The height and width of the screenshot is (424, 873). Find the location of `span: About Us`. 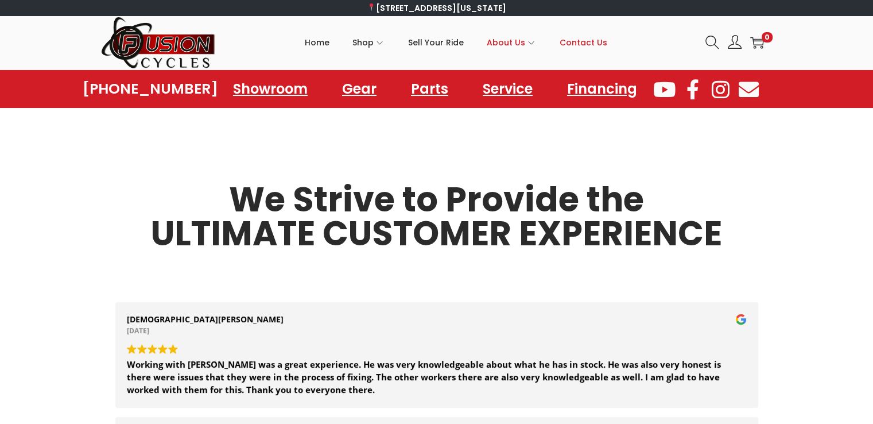

span: About Us is located at coordinates (506, 42).